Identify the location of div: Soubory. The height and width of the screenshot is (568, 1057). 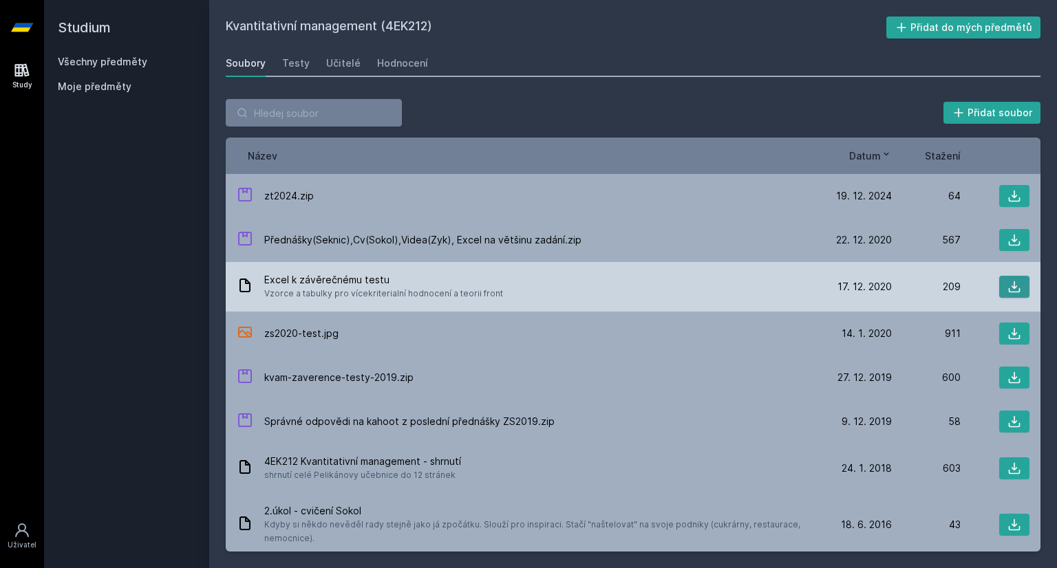
(246, 63).